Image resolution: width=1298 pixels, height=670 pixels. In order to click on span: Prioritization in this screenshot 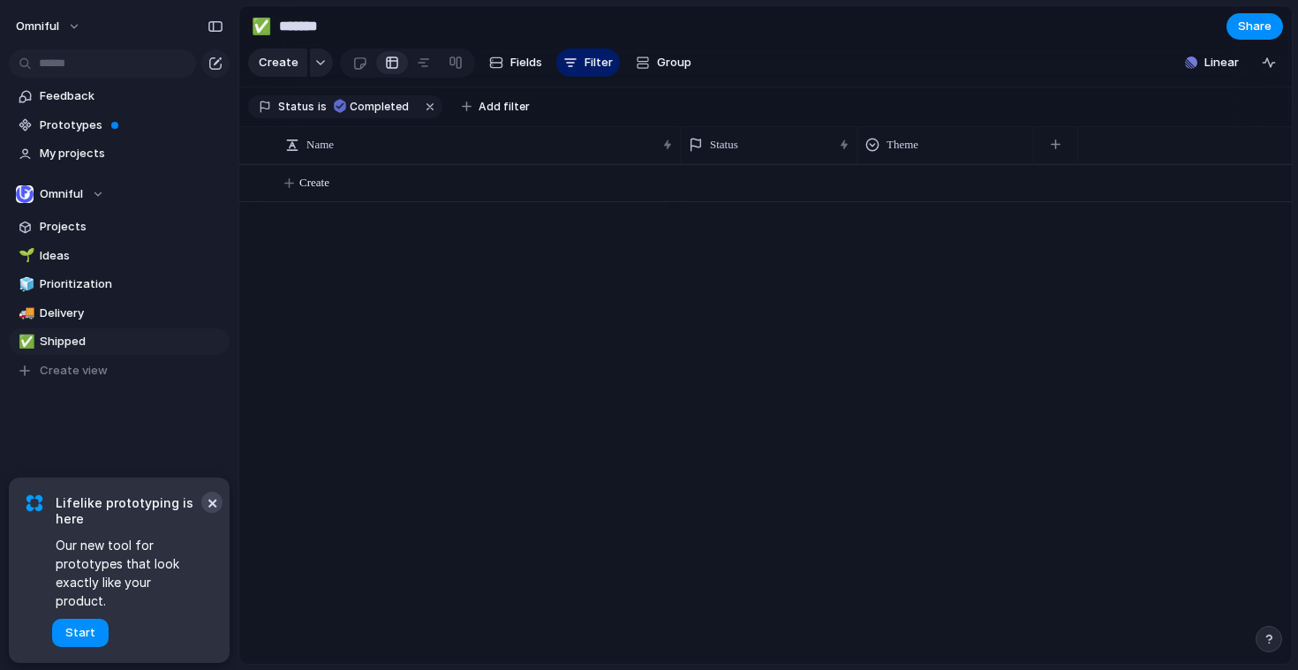, I will do `click(132, 284)`.